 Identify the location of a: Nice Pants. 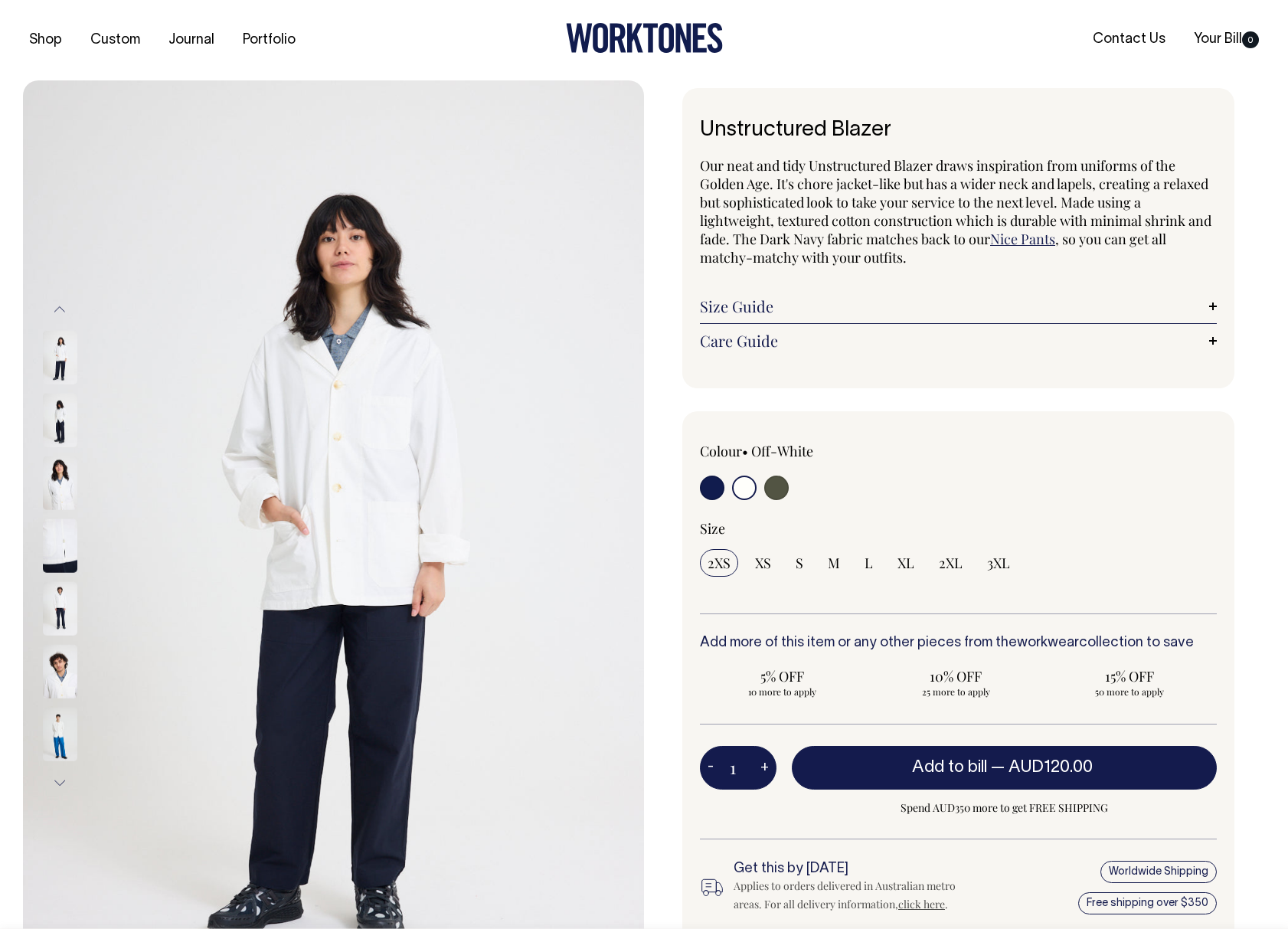
(1023, 239).